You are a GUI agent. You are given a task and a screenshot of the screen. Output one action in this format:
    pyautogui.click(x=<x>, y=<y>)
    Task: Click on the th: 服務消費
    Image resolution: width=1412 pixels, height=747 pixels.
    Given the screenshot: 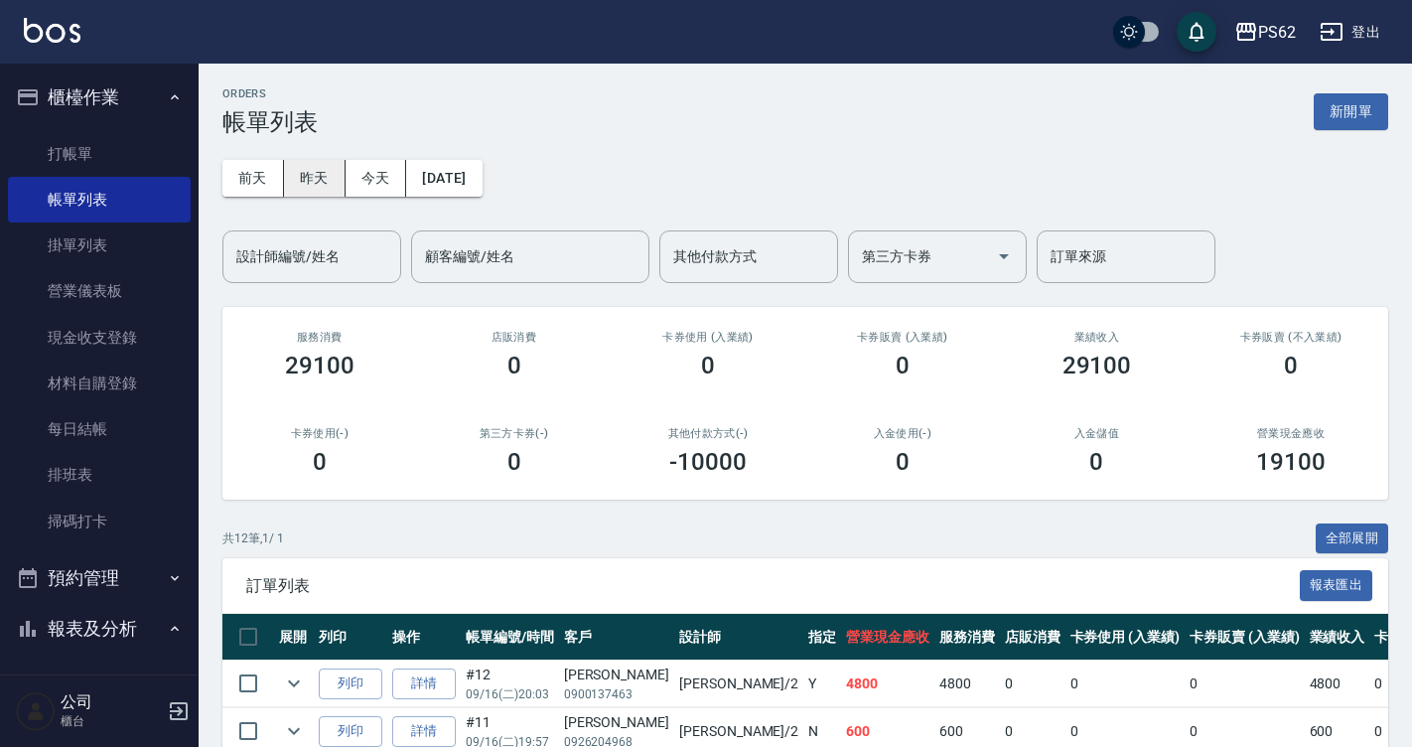 What is the action you would take?
    pyautogui.click(x=967, y=636)
    